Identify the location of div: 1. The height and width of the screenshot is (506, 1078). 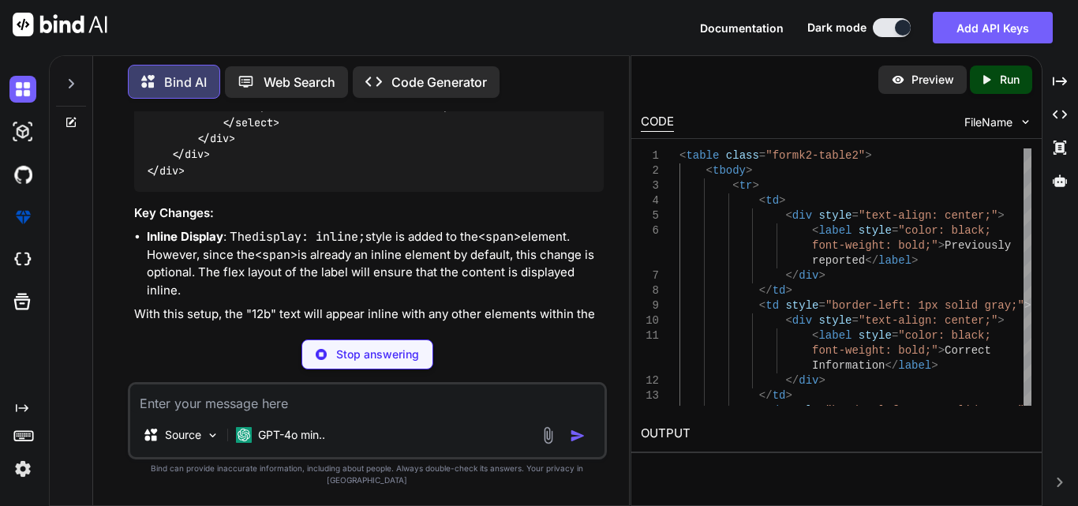
(649, 155).